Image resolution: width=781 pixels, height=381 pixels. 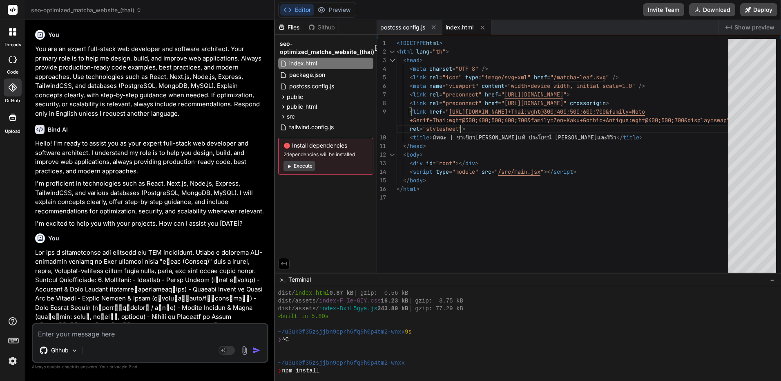 What do you see at coordinates (382, 69) in the screenshot?
I see `div: 4` at bounding box center [382, 69].